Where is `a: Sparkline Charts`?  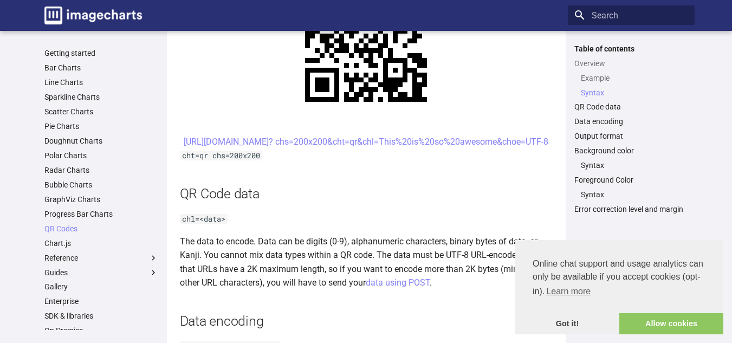 a: Sparkline Charts is located at coordinates (101, 97).